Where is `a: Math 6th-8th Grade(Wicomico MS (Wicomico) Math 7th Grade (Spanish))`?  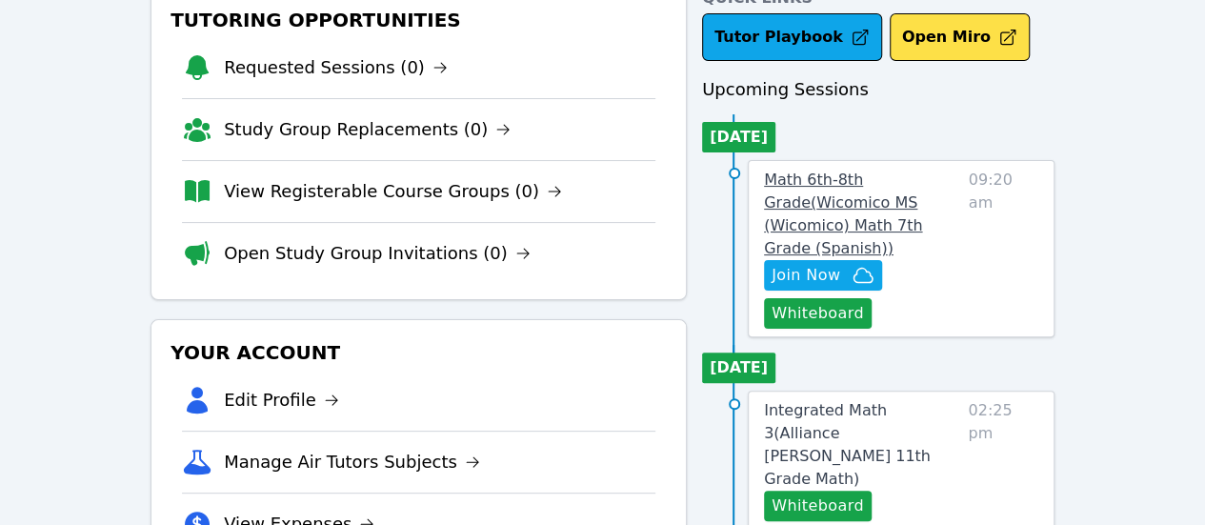
a: Math 6th-8th Grade(Wicomico MS (Wicomico) Math 7th Grade (Spanish)) is located at coordinates (862, 214).